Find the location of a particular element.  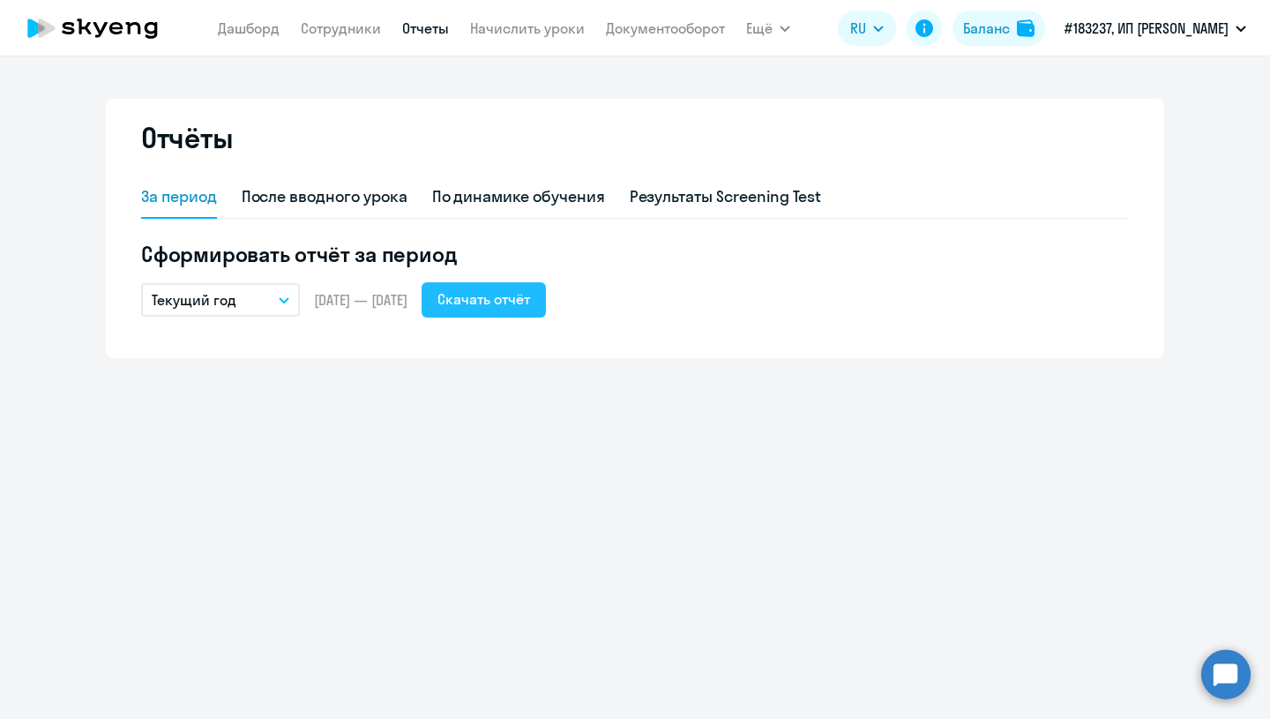

button: Текущий год is located at coordinates (220, 300).